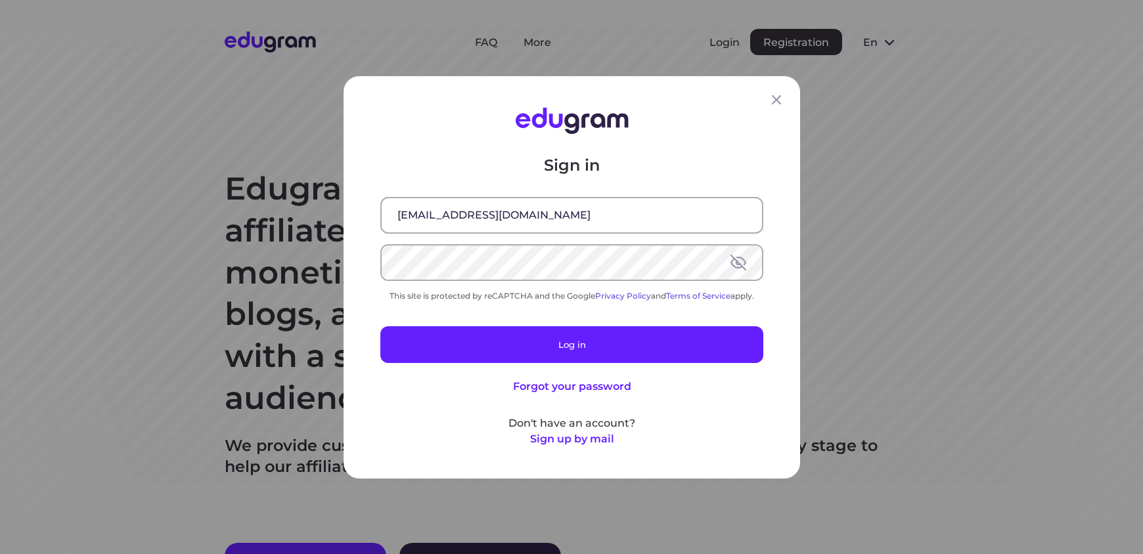 The image size is (1143, 554). I want to click on p: Don't have an account?, so click(572, 423).